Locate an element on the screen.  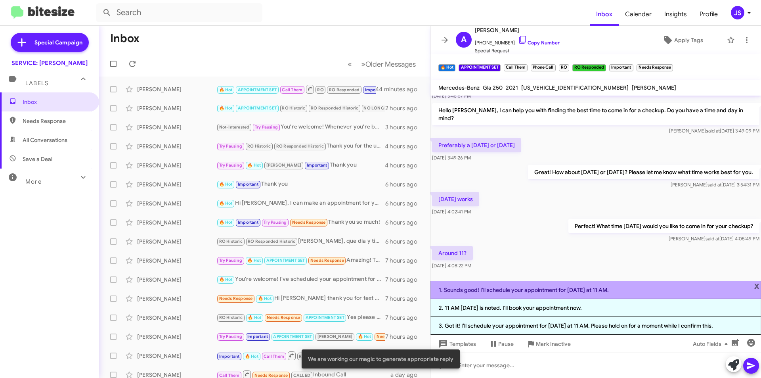
div: 3 hours ago is located at coordinates (405, 127).